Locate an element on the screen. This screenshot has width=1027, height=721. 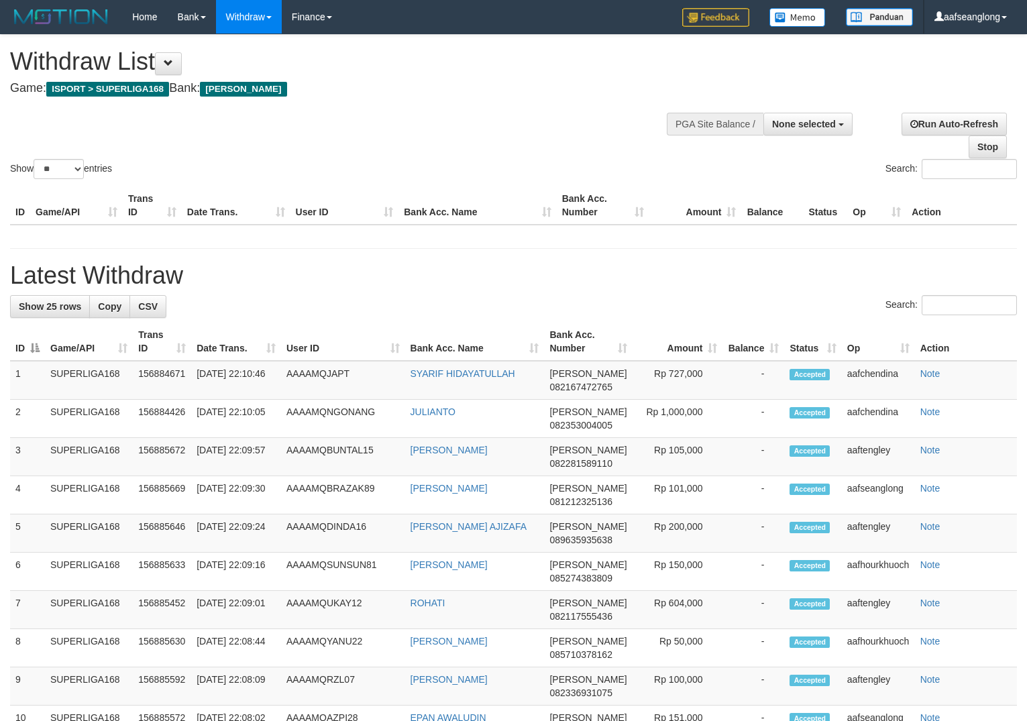
th: Trans ID: activate to sort column ascending is located at coordinates (162, 342).